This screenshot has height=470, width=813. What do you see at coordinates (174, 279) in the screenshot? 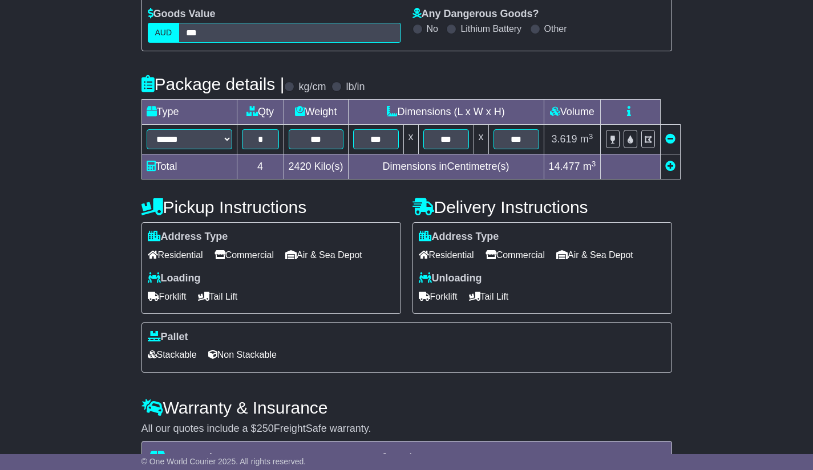
I see `label: Loading` at bounding box center [174, 279].